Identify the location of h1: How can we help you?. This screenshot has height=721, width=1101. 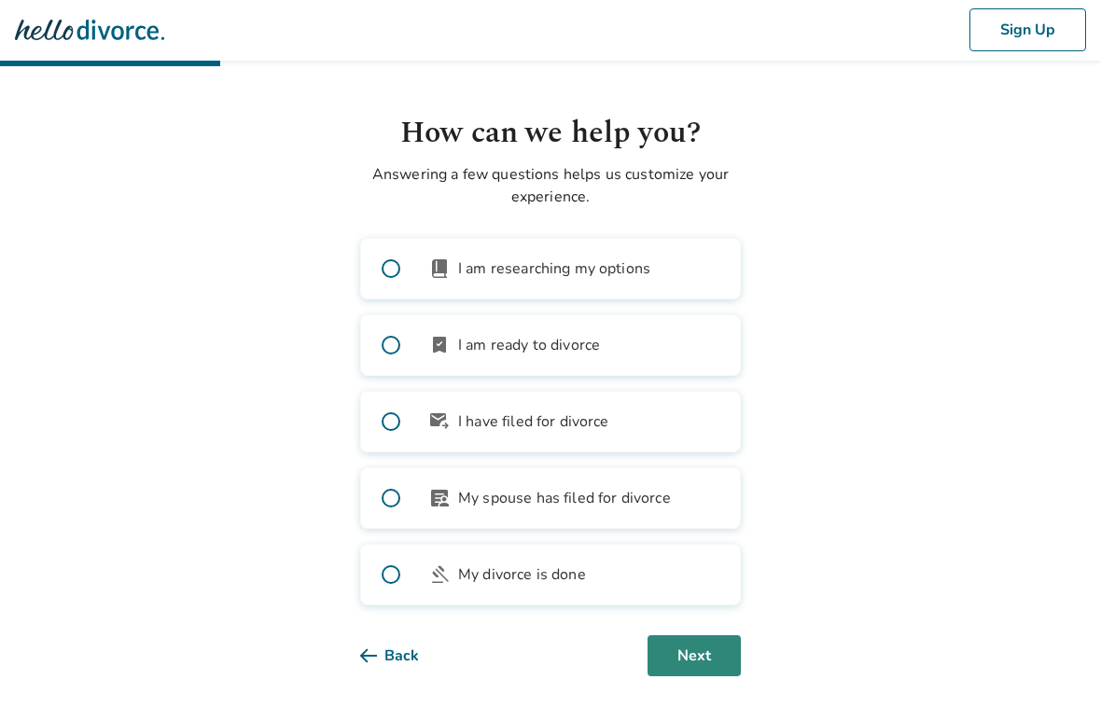
(550, 133).